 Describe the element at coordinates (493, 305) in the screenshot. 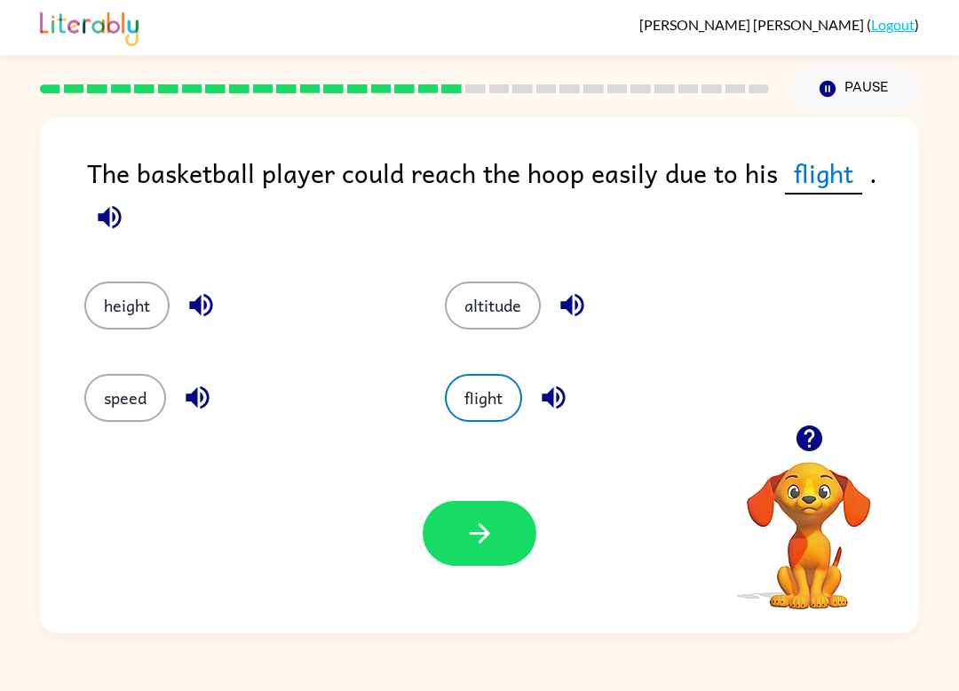

I see `button: altitude` at that location.